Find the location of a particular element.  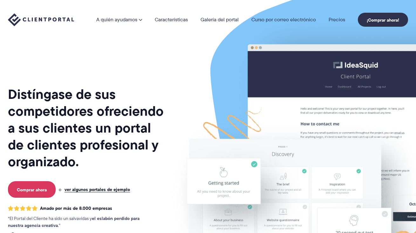

font: o is located at coordinates (60, 190).